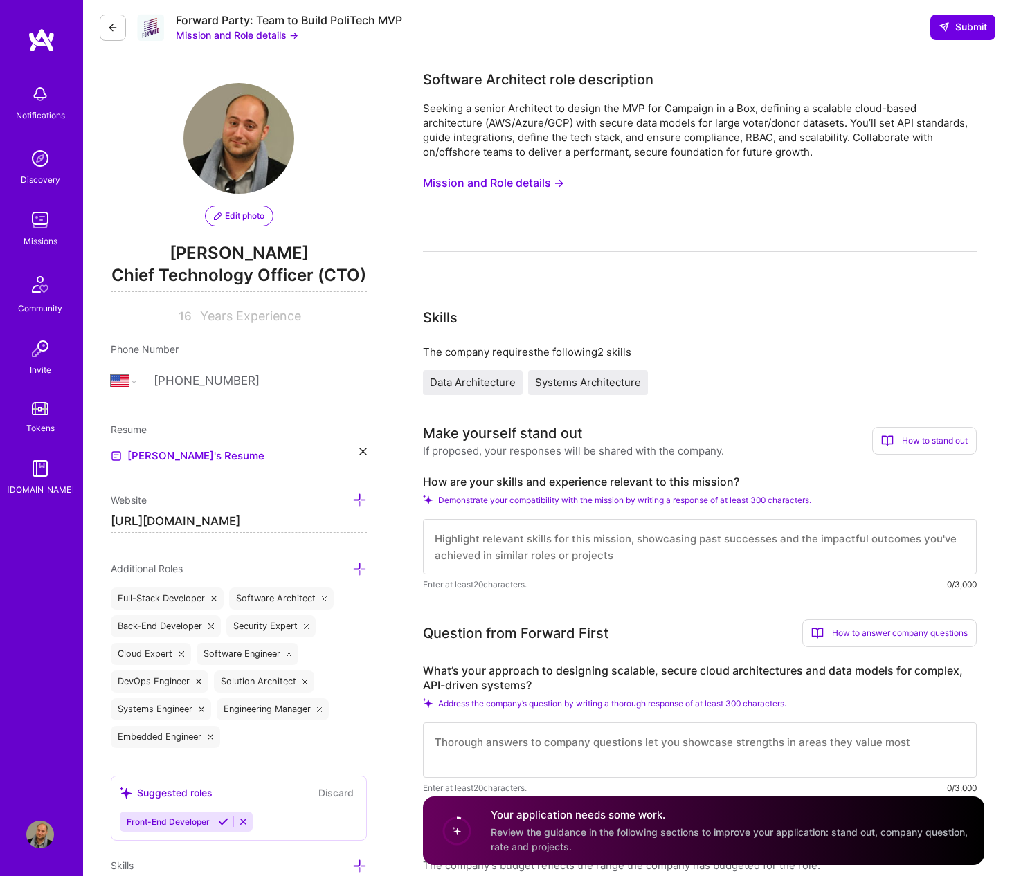 This screenshot has height=876, width=1012. What do you see at coordinates (40, 370) in the screenshot?
I see `div: Invite` at bounding box center [40, 370].